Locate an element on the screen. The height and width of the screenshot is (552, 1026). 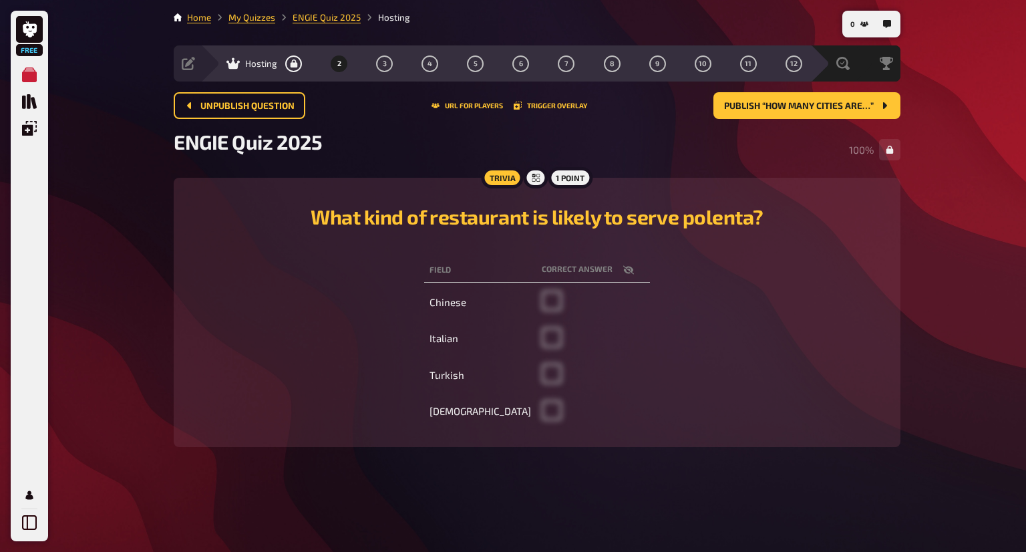
span: 7 is located at coordinates (566, 63).